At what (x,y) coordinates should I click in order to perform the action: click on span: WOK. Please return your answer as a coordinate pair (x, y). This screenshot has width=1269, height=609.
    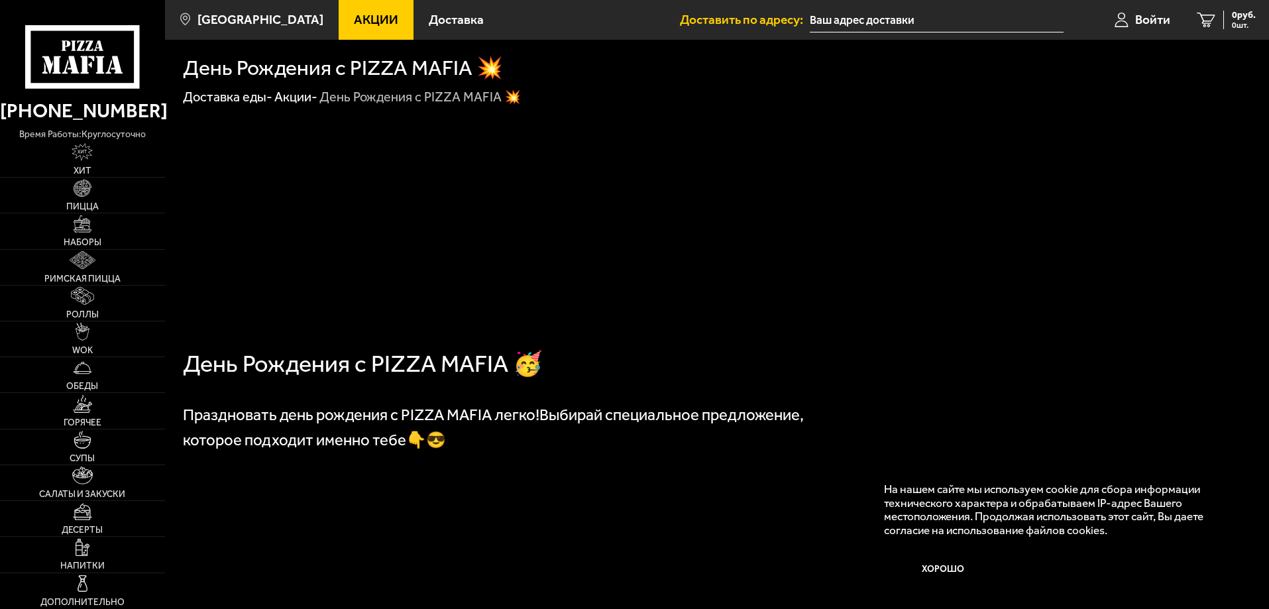
    Looking at the image, I should click on (82, 351).